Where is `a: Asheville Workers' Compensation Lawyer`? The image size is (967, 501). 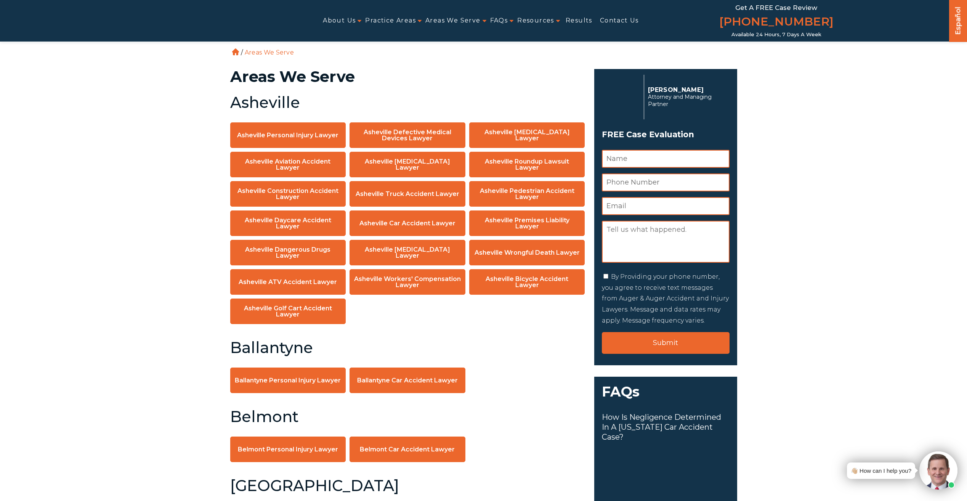
a: Asheville Workers' Compensation Lawyer is located at coordinates (407, 282).